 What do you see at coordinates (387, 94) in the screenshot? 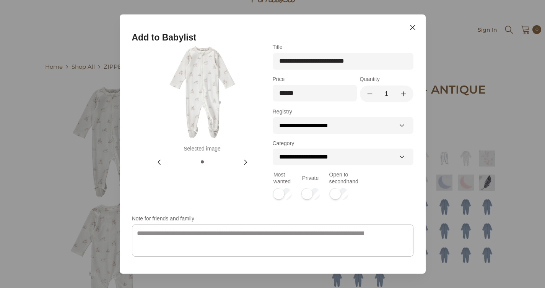
I see `div: Quantity` at bounding box center [387, 94].